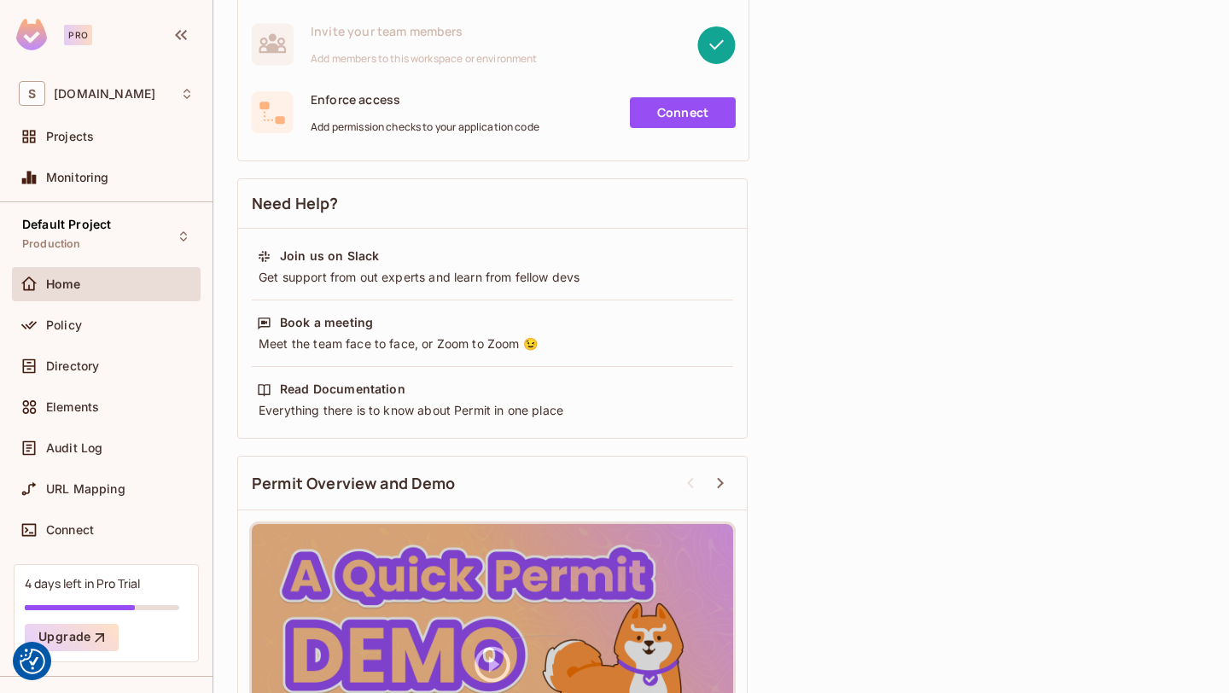  I want to click on span: Workspace: stargitsolutions.com, so click(104, 94).